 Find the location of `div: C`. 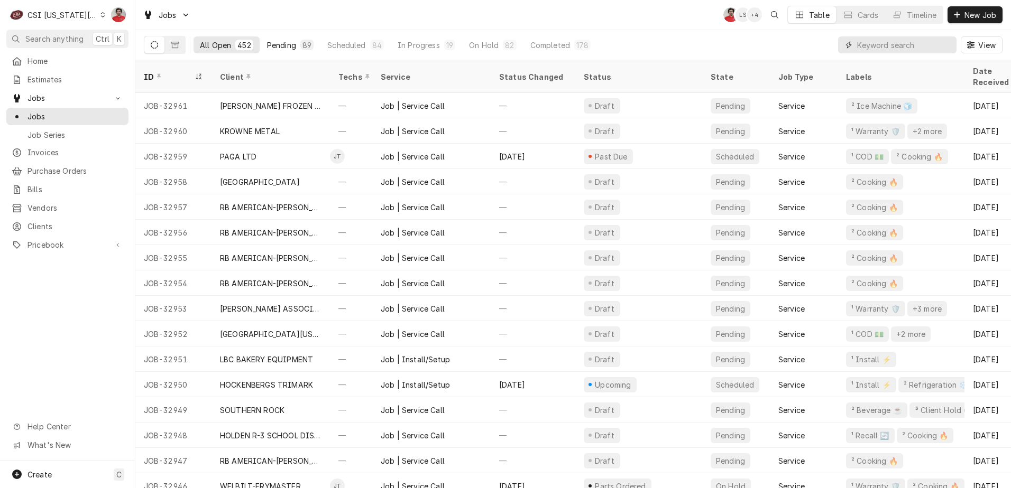

div: C is located at coordinates (17, 15).